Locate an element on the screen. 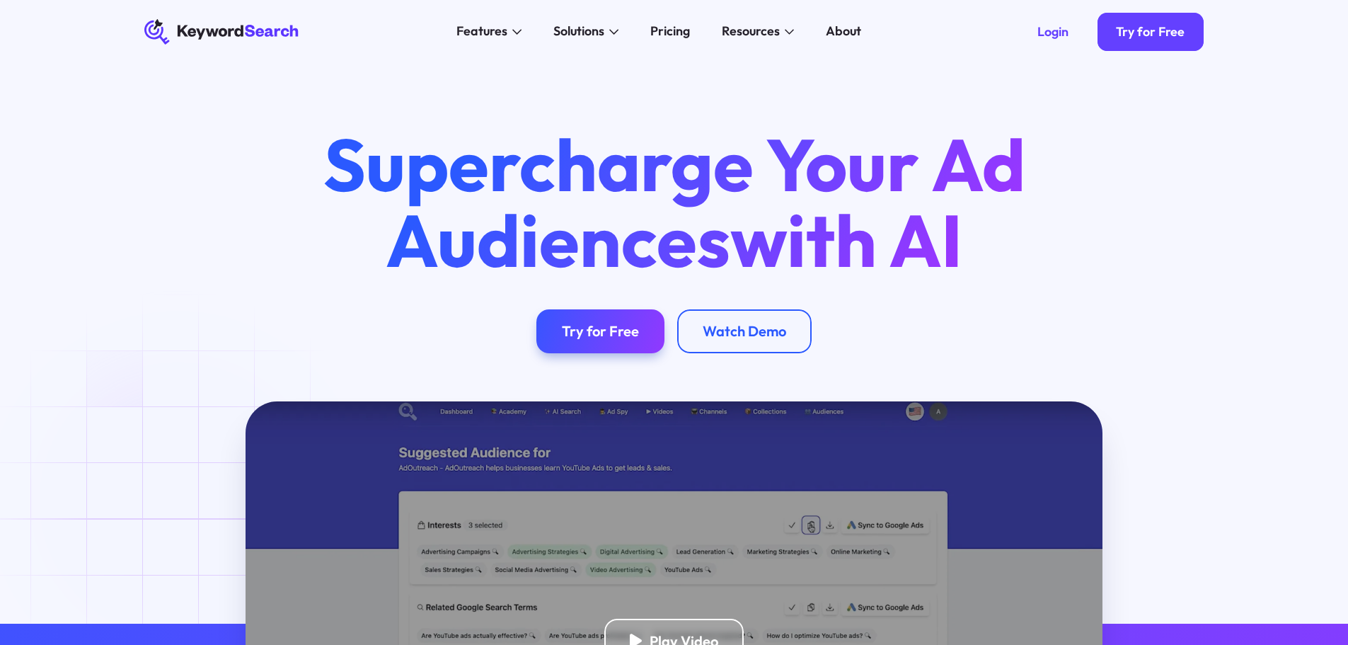 The image size is (1348, 645). span: with AI is located at coordinates (846, 240).